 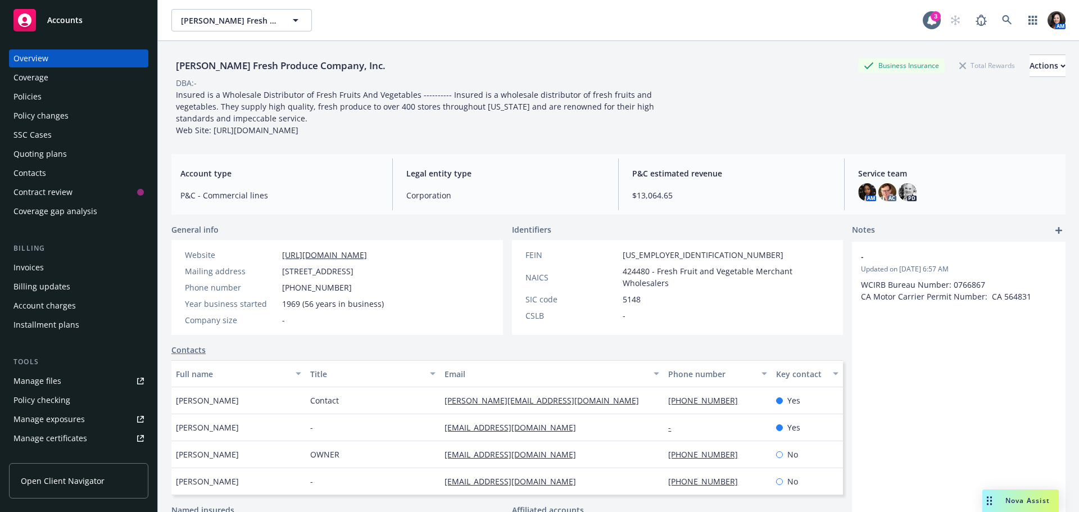 What do you see at coordinates (186, 83) in the screenshot?
I see `div: DBA: -` at bounding box center [186, 83].